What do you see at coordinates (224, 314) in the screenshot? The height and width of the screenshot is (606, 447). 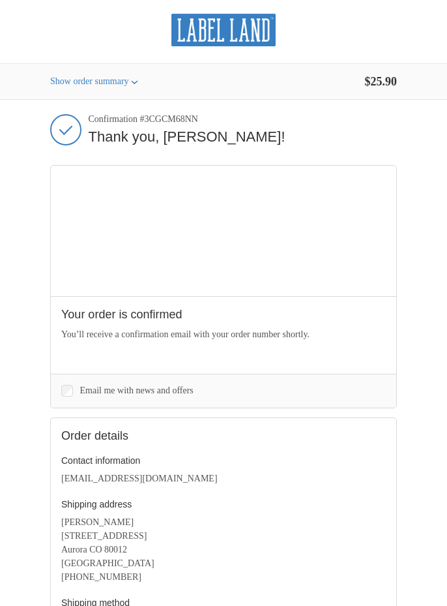 I see `h2: Your order is confirmed` at bounding box center [224, 314].